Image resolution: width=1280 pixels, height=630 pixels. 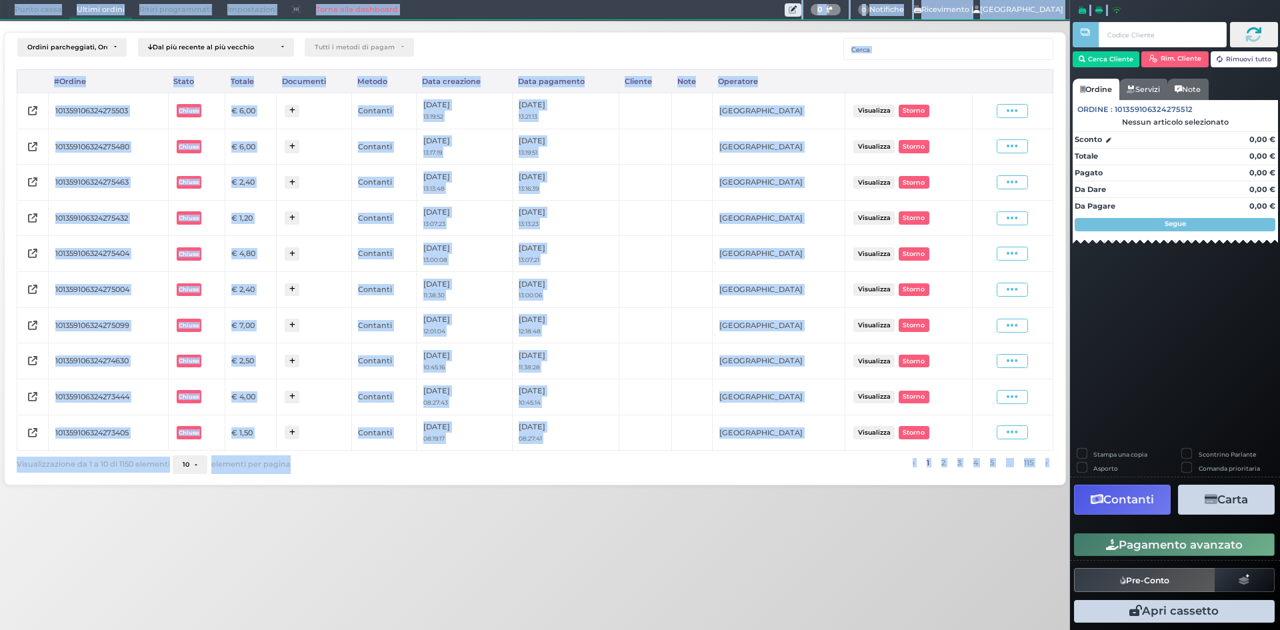 What do you see at coordinates (1046, 463) in the screenshot?
I see `a: pagina successiva` at bounding box center [1046, 463].